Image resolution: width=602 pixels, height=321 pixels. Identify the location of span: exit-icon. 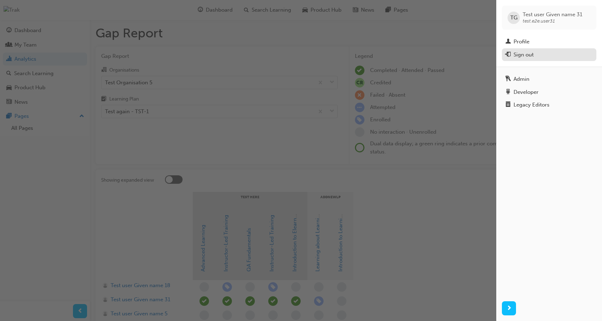
(508, 55).